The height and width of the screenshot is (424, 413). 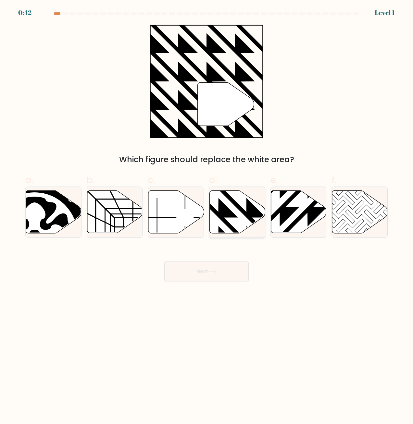 What do you see at coordinates (25, 13) in the screenshot?
I see `div: 0:42` at bounding box center [25, 13].